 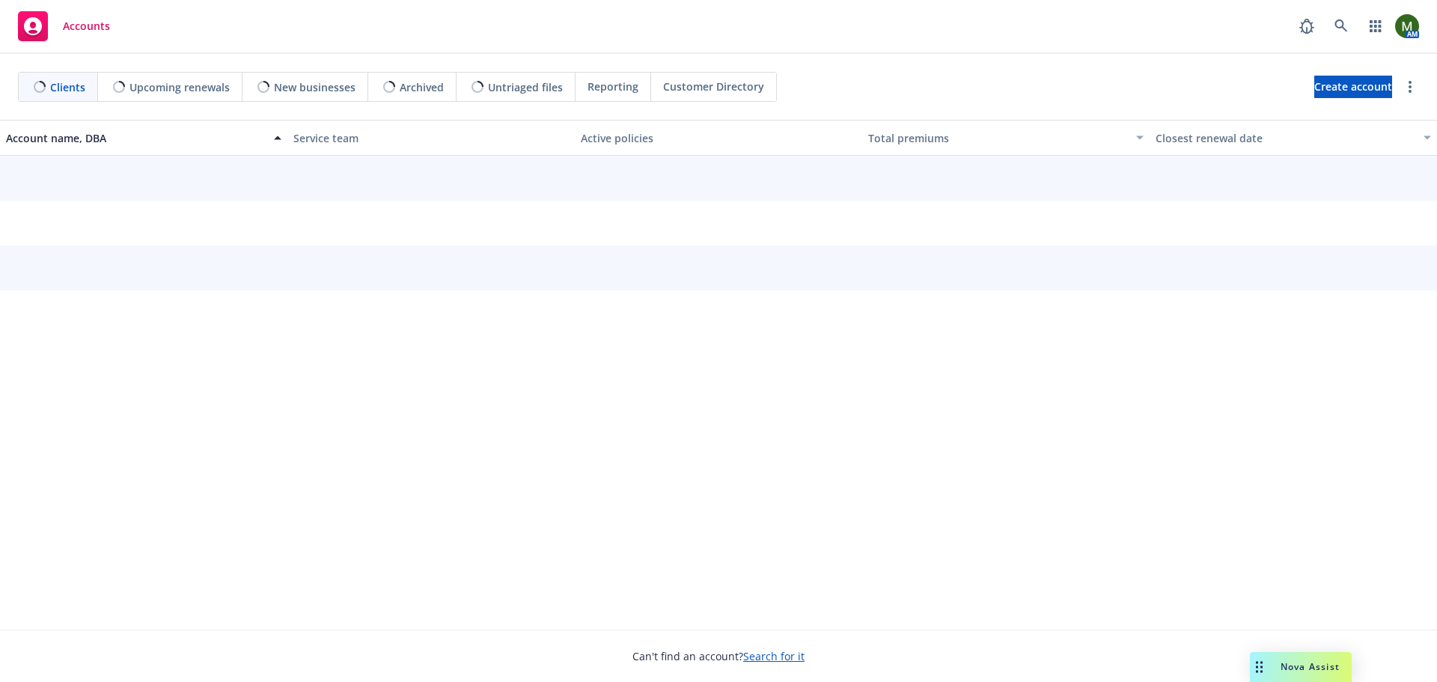 I want to click on button: Nova Assist, so click(x=1301, y=667).